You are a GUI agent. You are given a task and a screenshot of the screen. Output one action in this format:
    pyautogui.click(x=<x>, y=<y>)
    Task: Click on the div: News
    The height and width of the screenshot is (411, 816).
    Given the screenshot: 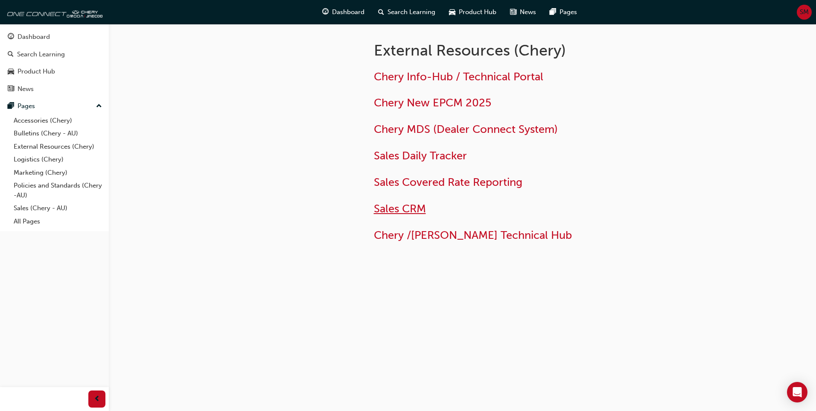 What is the action you would take?
    pyautogui.click(x=26, y=89)
    